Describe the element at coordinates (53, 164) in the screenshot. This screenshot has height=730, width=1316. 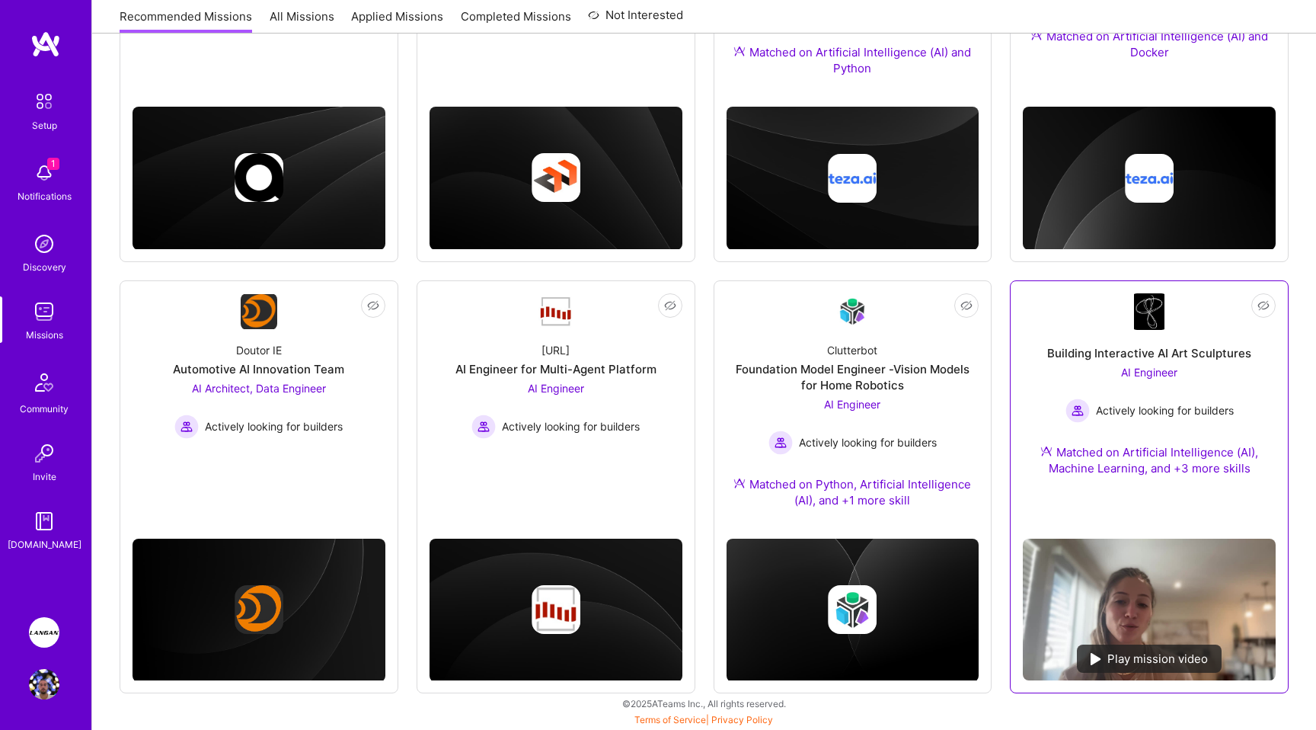
I see `span: 1` at that location.